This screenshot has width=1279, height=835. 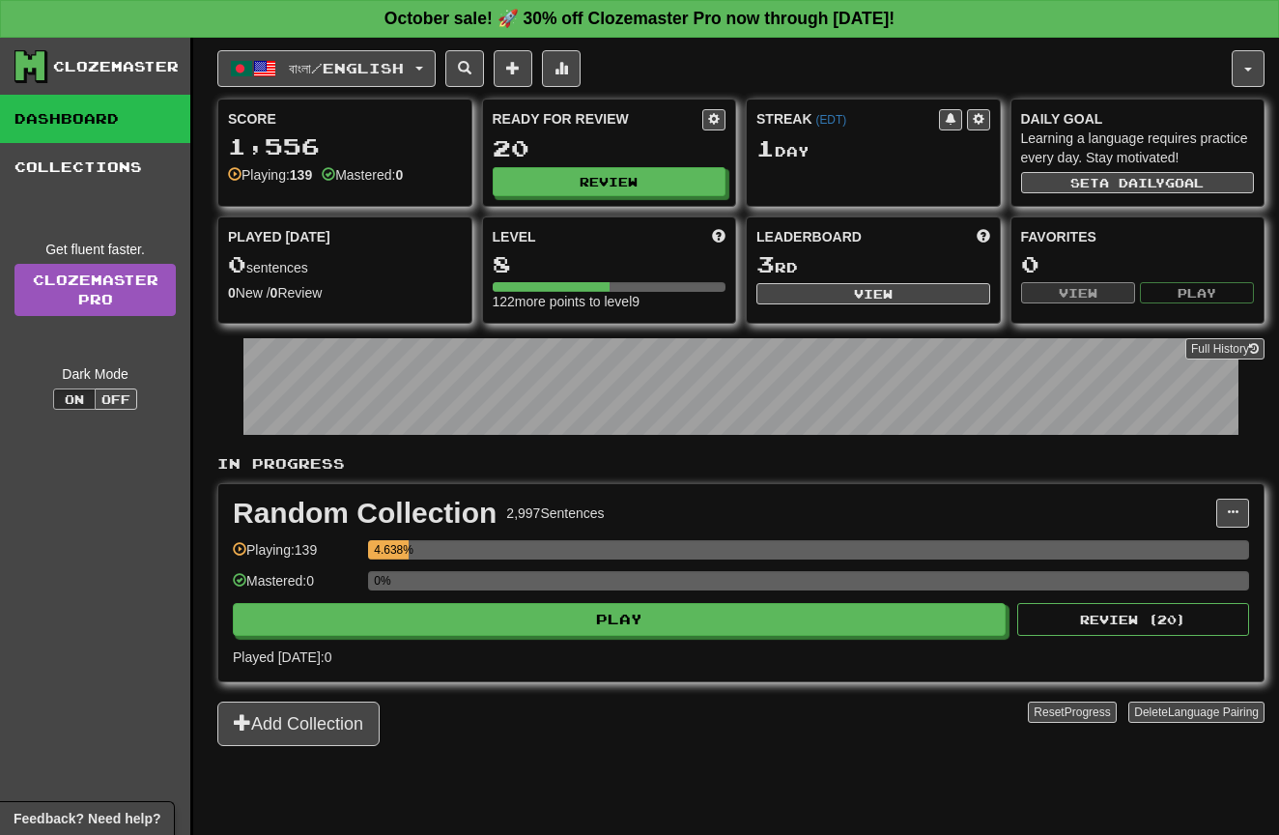 I want to click on div: 8, so click(x=610, y=264).